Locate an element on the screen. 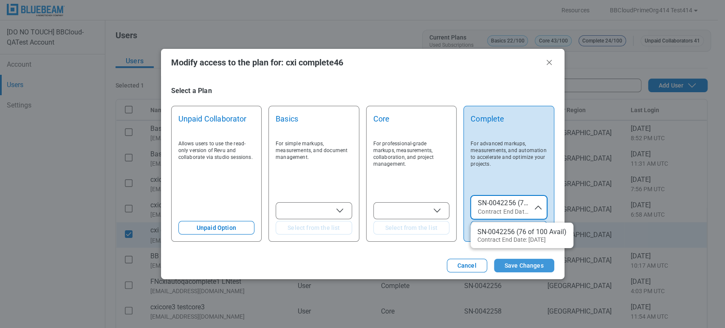 This screenshot has width=725, height=328. button: Unpaid Option is located at coordinates (217, 228).